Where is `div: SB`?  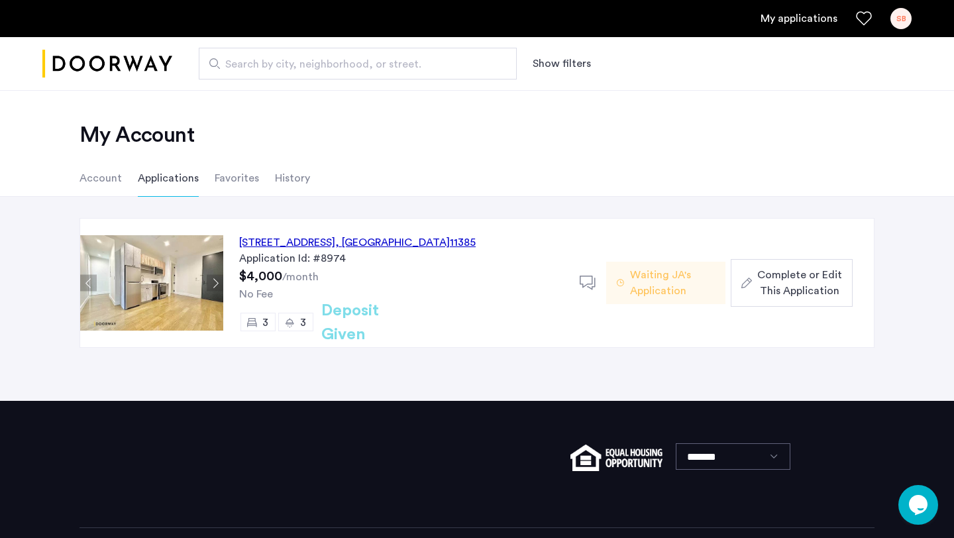 div: SB is located at coordinates (901, 19).